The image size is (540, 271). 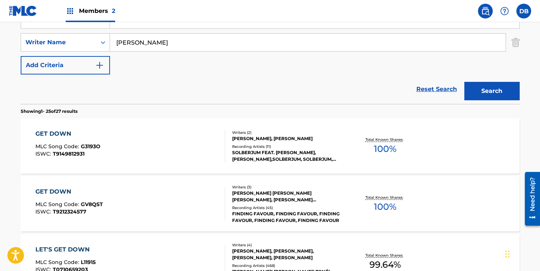 What do you see at coordinates (69, 154) in the screenshot?
I see `span: T9149812931` at bounding box center [69, 154].